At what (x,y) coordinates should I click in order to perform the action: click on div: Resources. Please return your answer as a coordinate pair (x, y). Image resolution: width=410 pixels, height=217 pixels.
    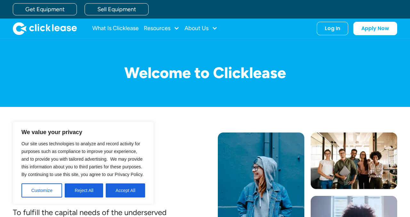
    Looking at the image, I should click on (162, 29).